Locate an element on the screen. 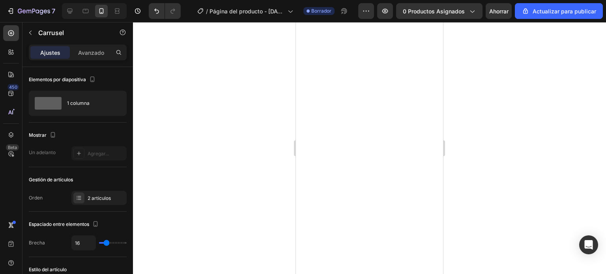  font: Ajustes is located at coordinates (50, 53).